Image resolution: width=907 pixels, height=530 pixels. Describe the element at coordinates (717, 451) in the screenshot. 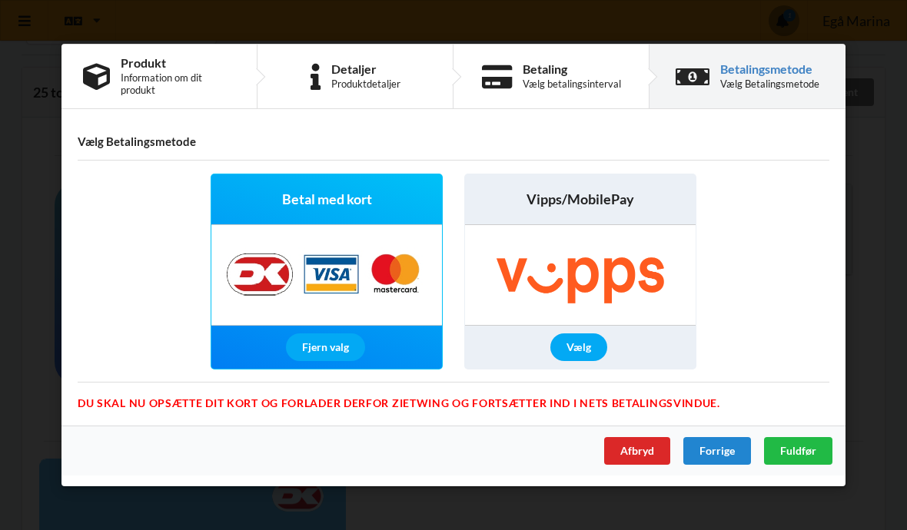

I see `div: Forrige` at that location.